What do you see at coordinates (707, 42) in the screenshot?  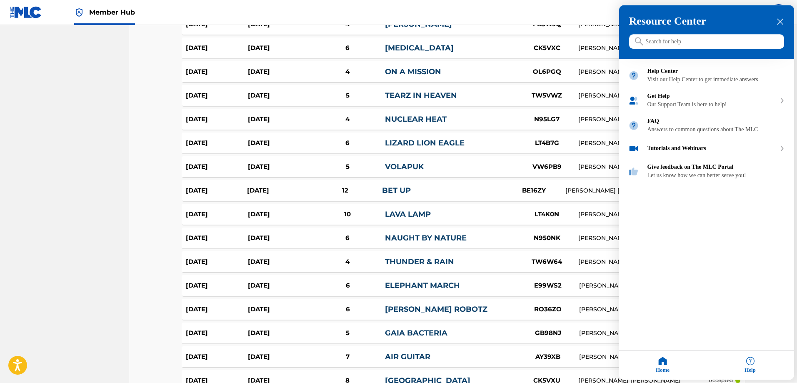 I see `input: Search for help` at bounding box center [707, 42].